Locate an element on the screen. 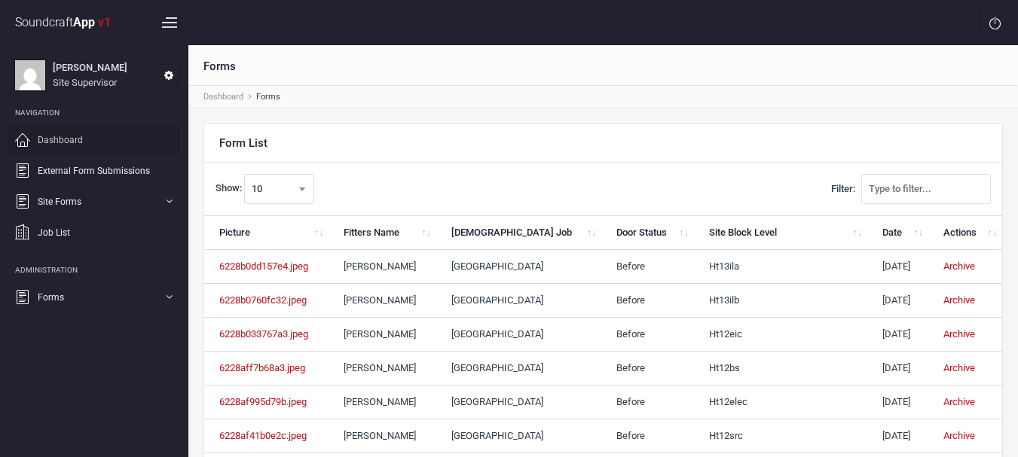  a: 6228af41b0e2c.jpeg is located at coordinates (263, 435).